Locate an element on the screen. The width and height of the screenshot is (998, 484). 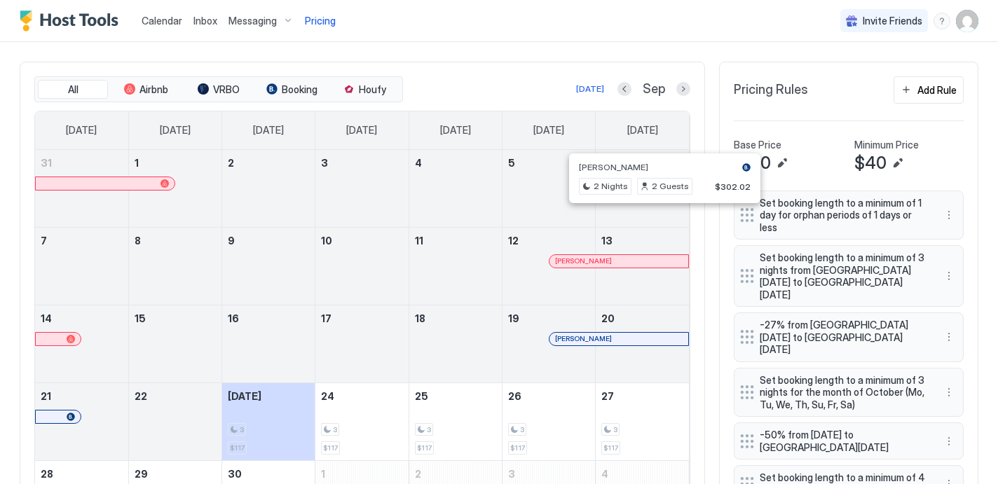
a: September 25, 2025 is located at coordinates (456, 396).